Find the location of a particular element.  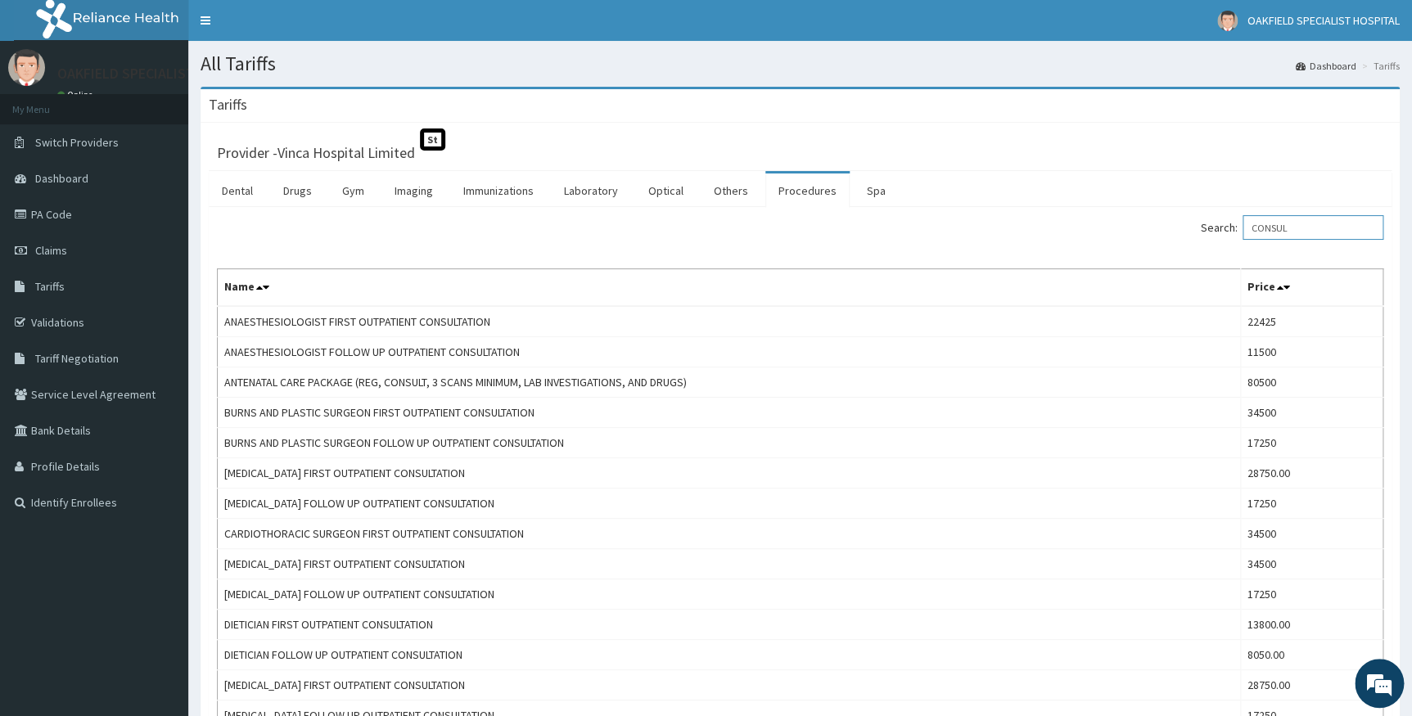

textarea: Type your message and hit 'Enter' is located at coordinates (160, 475).